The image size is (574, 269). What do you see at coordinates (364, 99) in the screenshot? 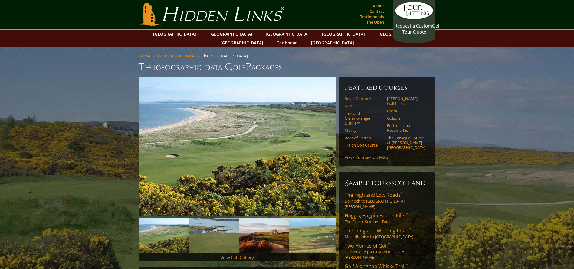
I see `a: Royal Dornoch` at bounding box center [364, 99].